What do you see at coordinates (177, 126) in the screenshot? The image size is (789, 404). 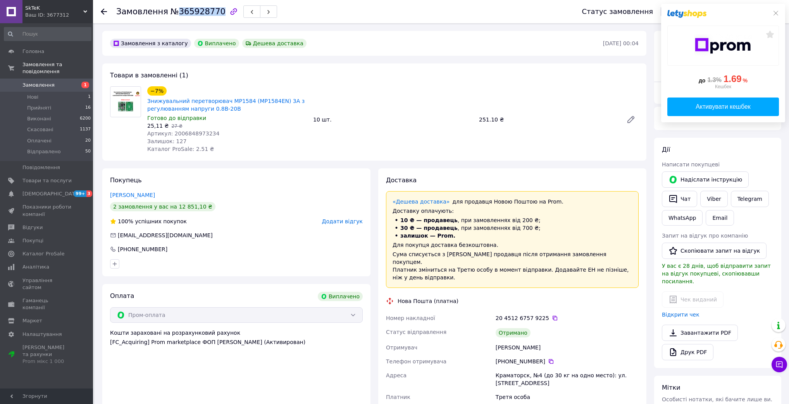 I see `span: 27 ₴` at bounding box center [177, 126].